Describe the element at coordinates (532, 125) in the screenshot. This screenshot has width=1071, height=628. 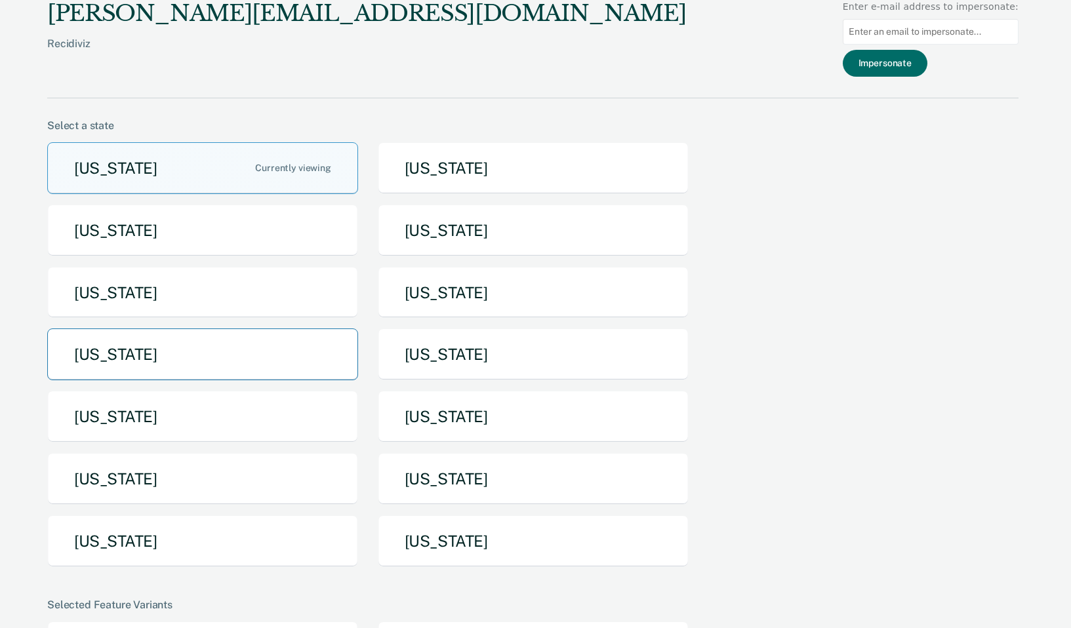
I see `div: Select a state` at that location.